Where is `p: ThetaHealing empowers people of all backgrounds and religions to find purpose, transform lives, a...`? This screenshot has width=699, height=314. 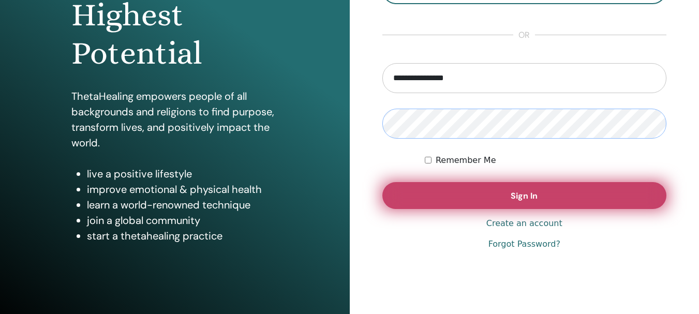
p: ThetaHealing empowers people of all backgrounds and religions to find purpose, transform lives, a... is located at coordinates (175, 119).